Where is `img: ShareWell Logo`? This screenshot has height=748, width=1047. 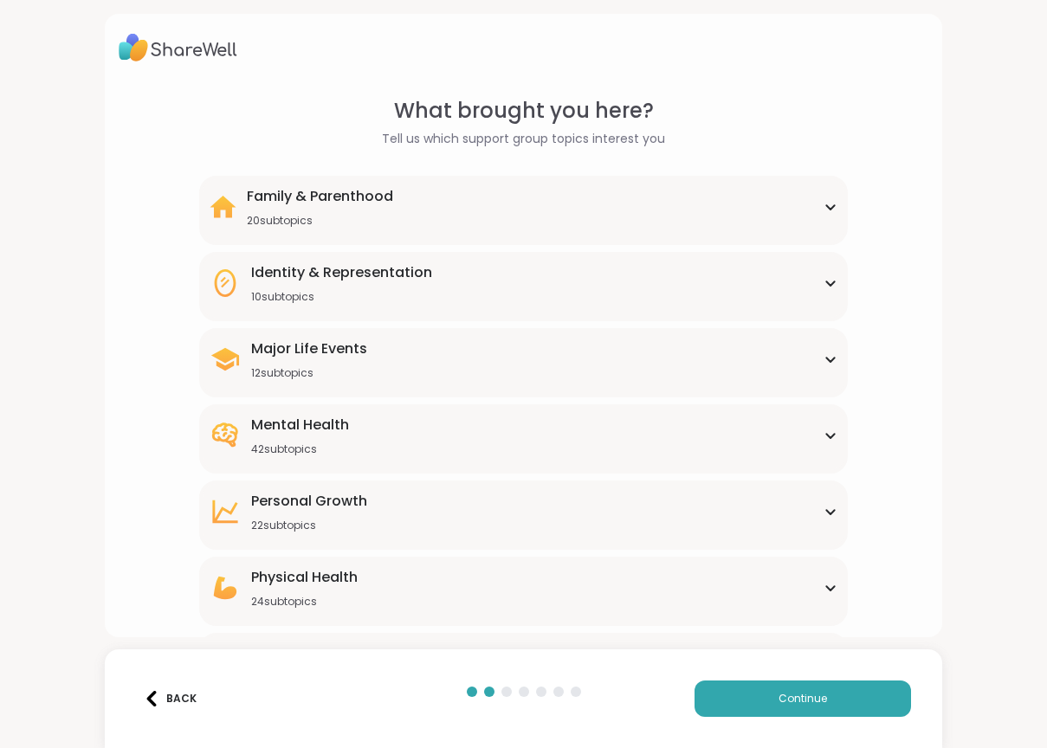
img: ShareWell Logo is located at coordinates (178, 48).